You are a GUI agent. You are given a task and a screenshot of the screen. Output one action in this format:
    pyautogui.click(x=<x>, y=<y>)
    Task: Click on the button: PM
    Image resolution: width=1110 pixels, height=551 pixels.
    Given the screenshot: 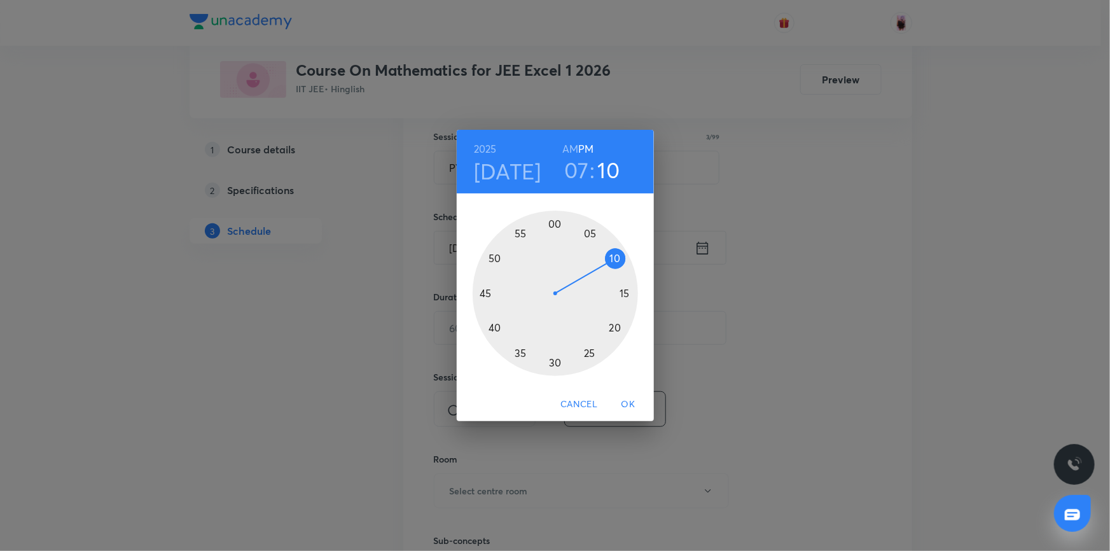 What is the action you would take?
    pyautogui.click(x=586, y=149)
    